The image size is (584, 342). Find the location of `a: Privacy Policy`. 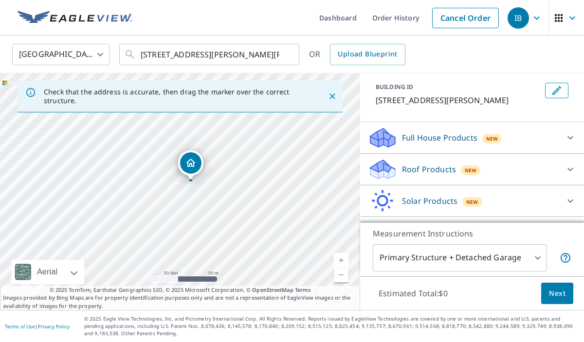

a: Privacy Policy is located at coordinates (54, 327).